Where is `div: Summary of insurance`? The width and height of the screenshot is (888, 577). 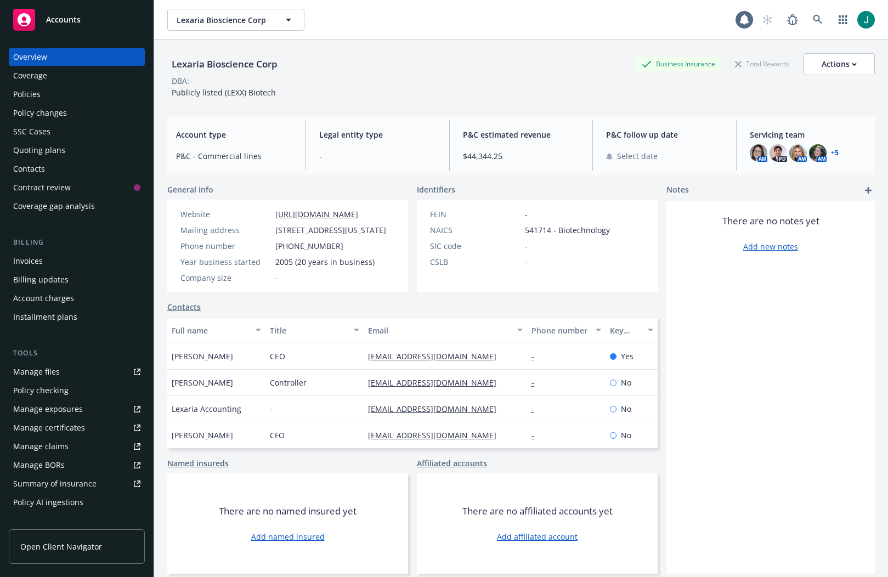
div: Summary of insurance is located at coordinates (55, 484).